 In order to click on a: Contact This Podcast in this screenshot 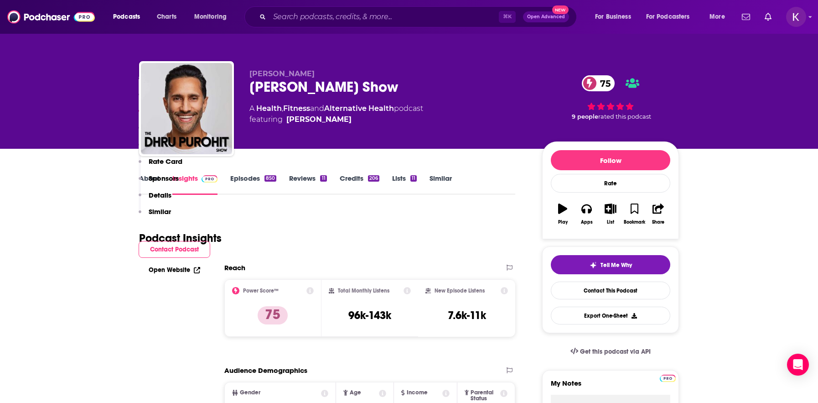, I will do `click(611, 290)`.